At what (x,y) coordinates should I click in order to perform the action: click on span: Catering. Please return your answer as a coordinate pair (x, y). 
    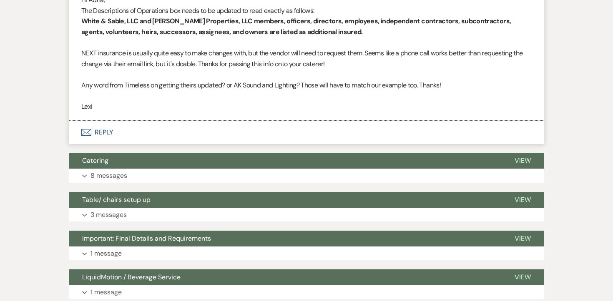
    Looking at the image, I should click on (95, 160).